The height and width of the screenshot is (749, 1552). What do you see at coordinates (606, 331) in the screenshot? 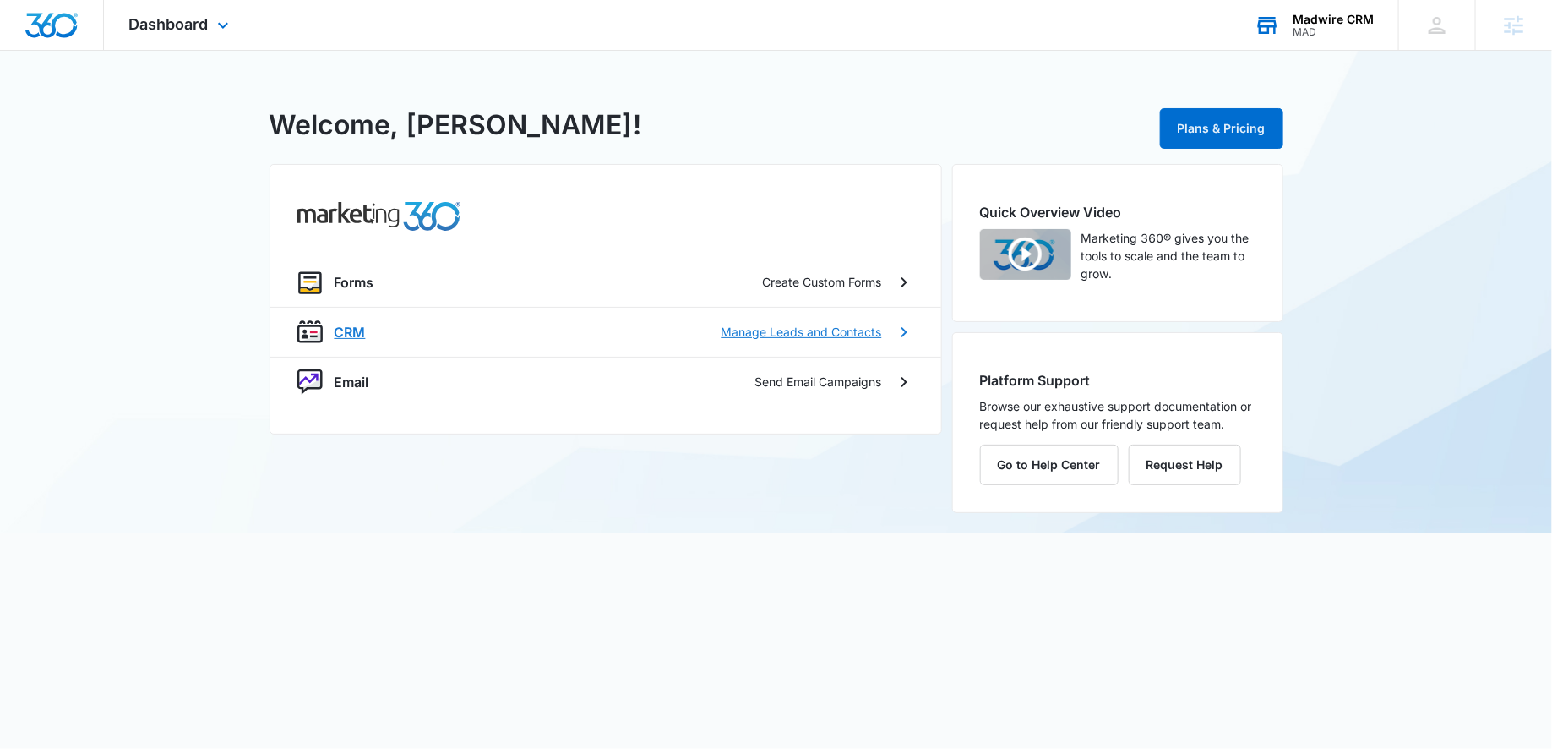
I see `a: crmCRMManage Leads and Contacts` at bounding box center [606, 331].